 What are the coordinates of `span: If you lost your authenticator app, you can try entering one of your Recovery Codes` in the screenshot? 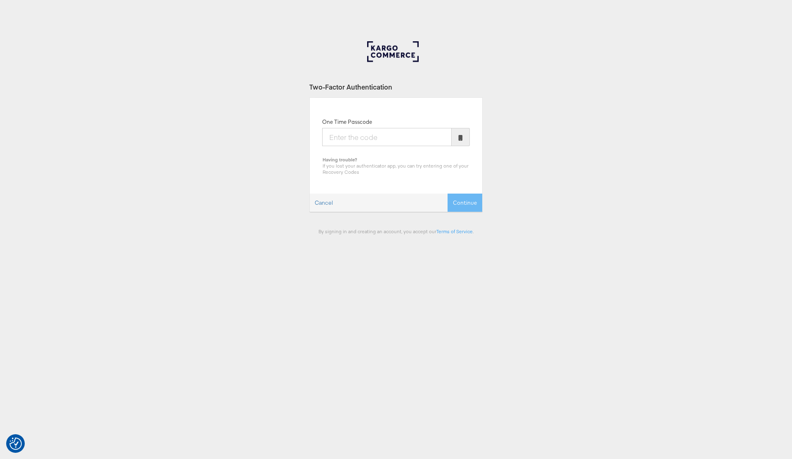 It's located at (396, 169).